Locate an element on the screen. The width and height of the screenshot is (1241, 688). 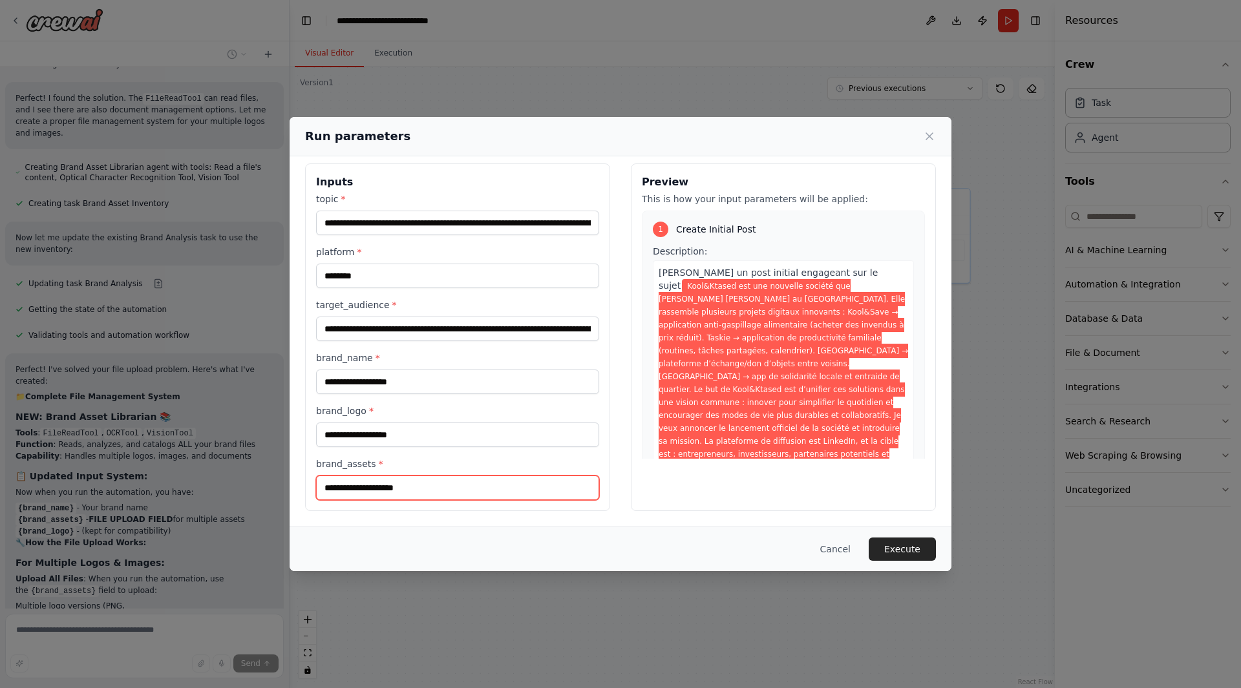
div: 1 is located at coordinates (661, 229).